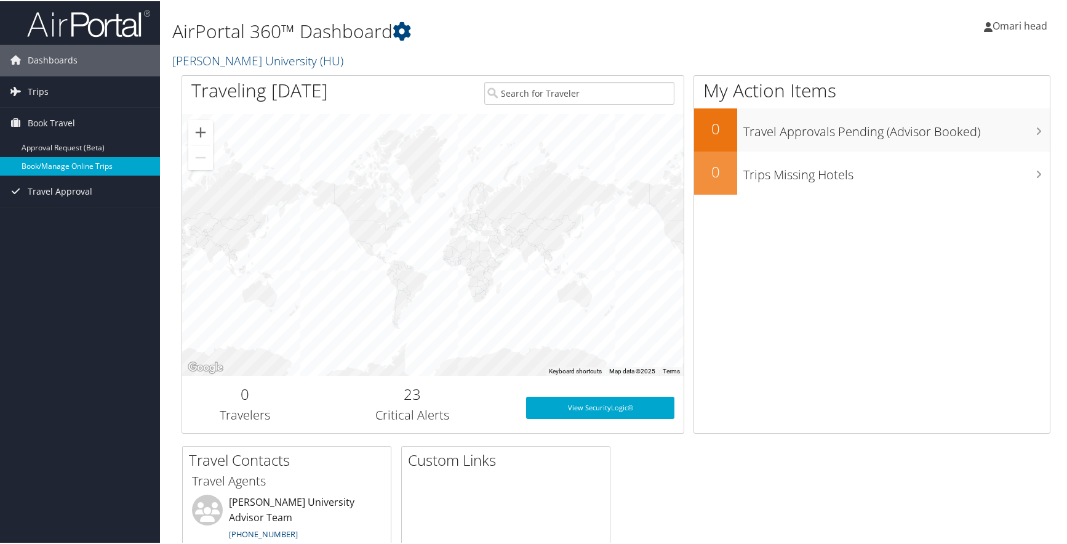  Describe the element at coordinates (38, 90) in the screenshot. I see `span: Trips` at that location.